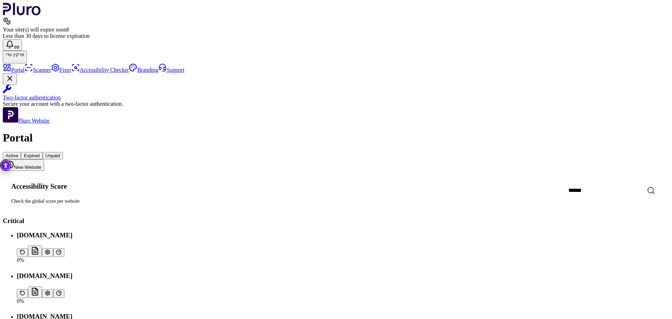  What do you see at coordinates (336, 30) in the screenshot?
I see `div: Your site(s) will expire soon` at bounding box center [336, 30].